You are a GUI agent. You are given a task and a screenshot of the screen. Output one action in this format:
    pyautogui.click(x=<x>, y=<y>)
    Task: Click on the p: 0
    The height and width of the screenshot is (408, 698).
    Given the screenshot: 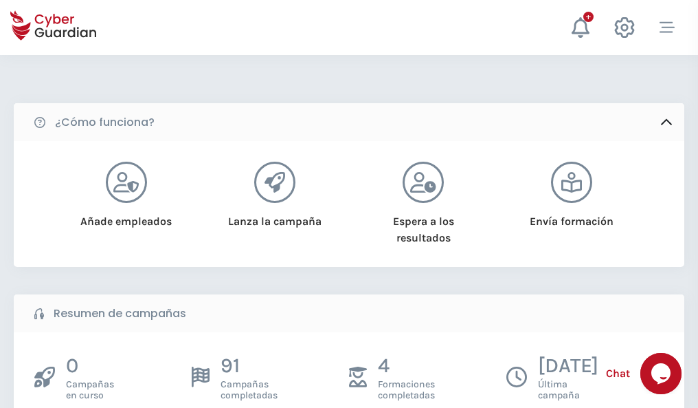 What is the action you would take?
    pyautogui.click(x=90, y=366)
    